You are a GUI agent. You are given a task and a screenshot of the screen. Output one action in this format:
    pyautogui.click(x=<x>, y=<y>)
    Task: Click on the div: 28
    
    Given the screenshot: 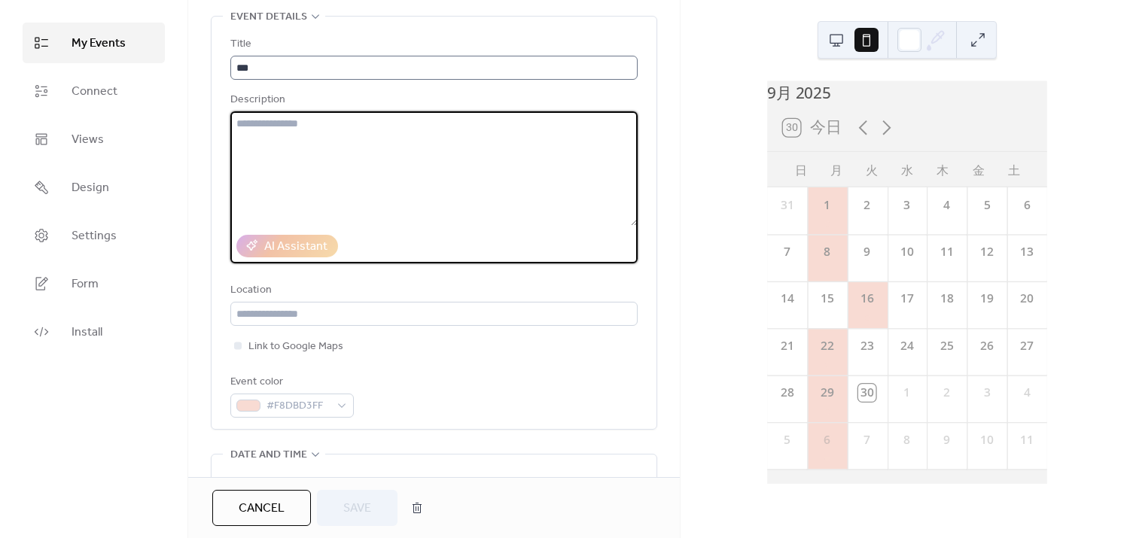 What is the action you would take?
    pyautogui.click(x=786, y=392)
    